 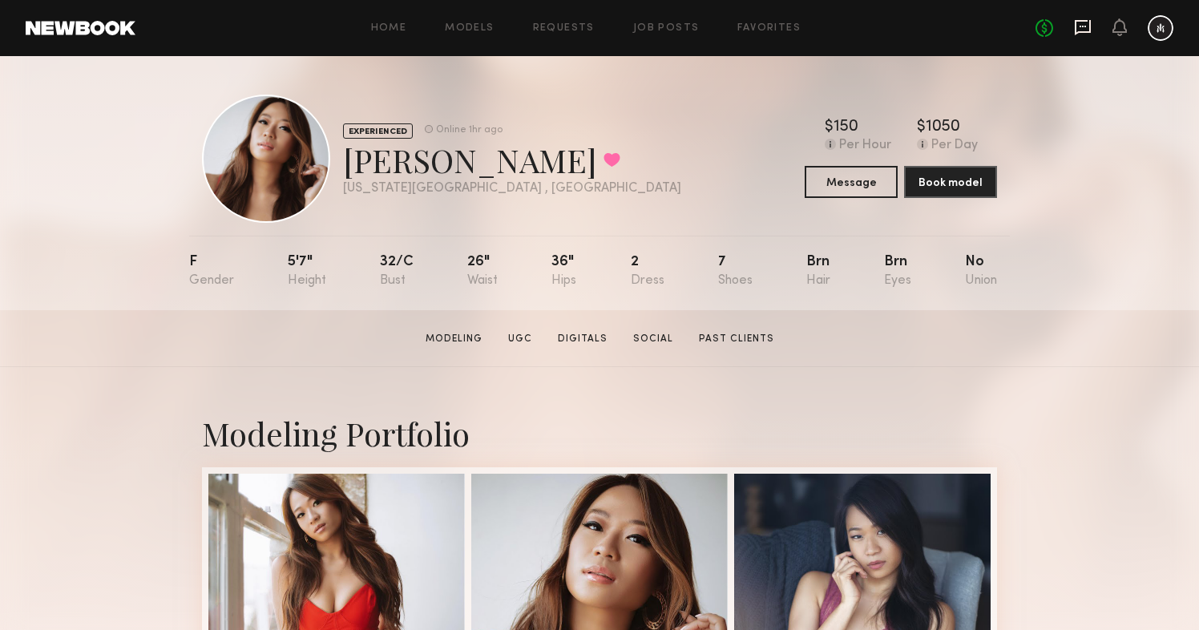 I want to click on div: No, so click(x=981, y=271).